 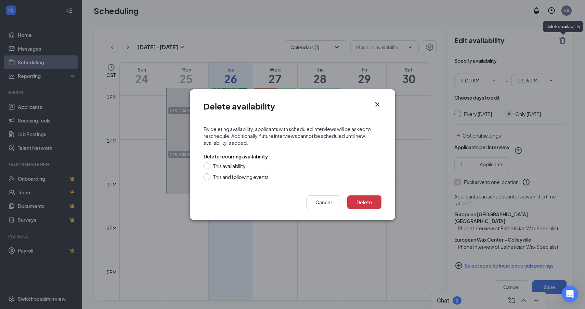 I want to click on div: This availability, so click(x=229, y=166).